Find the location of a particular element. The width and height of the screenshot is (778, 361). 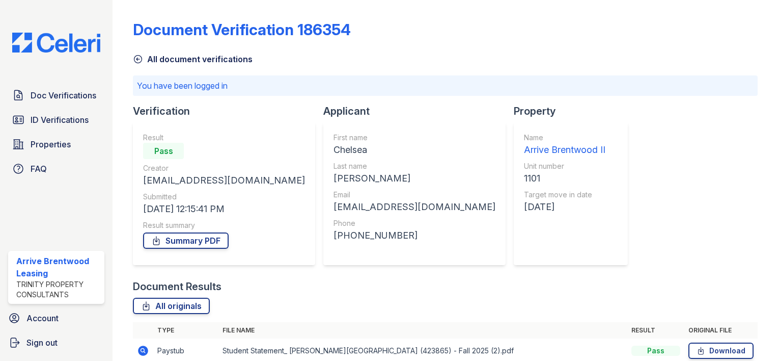

a: ID Verifications is located at coordinates (56, 120).